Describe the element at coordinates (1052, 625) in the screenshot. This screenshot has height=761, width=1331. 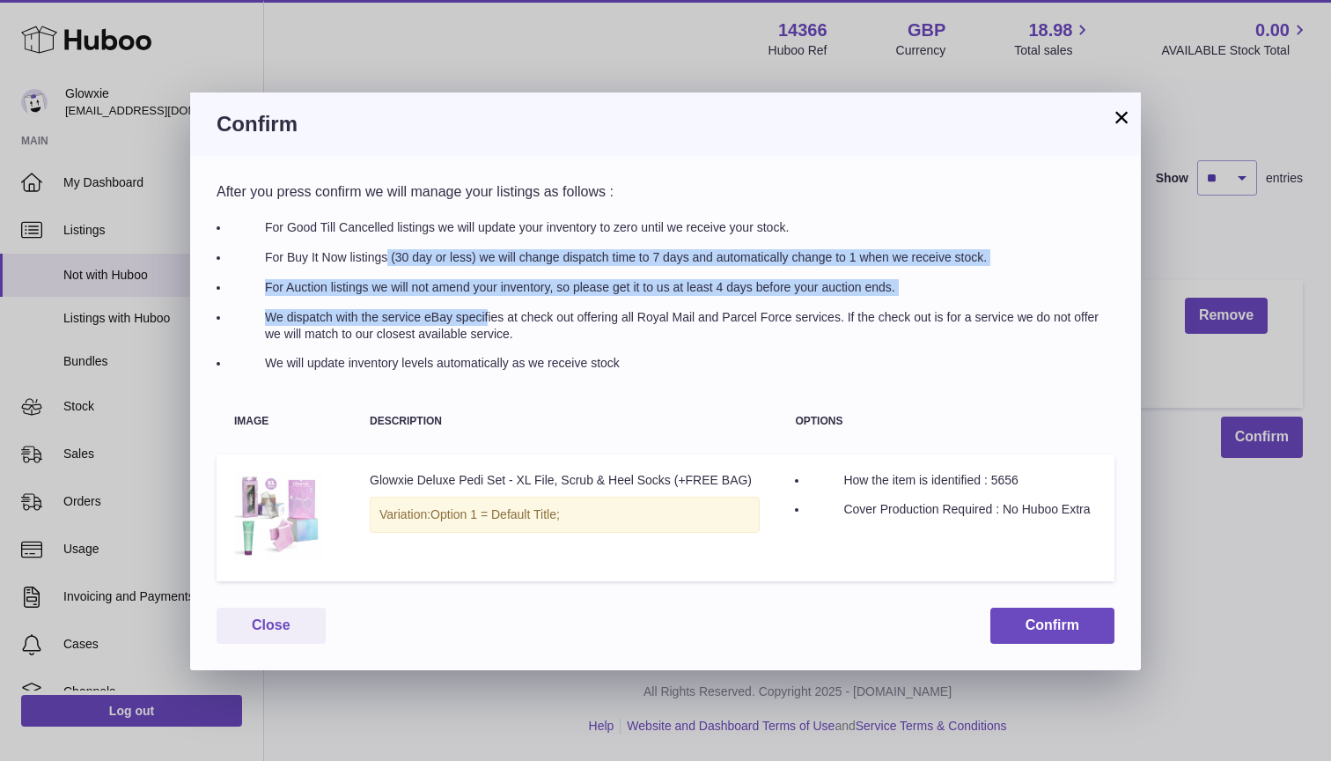
I see `button: Confirm` at that location.